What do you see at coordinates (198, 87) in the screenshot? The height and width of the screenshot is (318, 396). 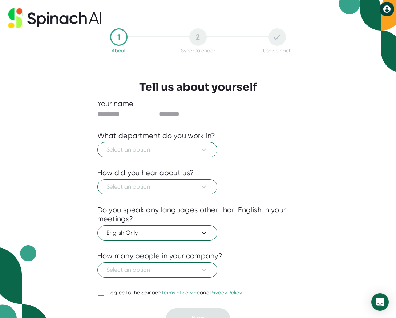 I see `h3: Tell us about yourself` at bounding box center [198, 87].